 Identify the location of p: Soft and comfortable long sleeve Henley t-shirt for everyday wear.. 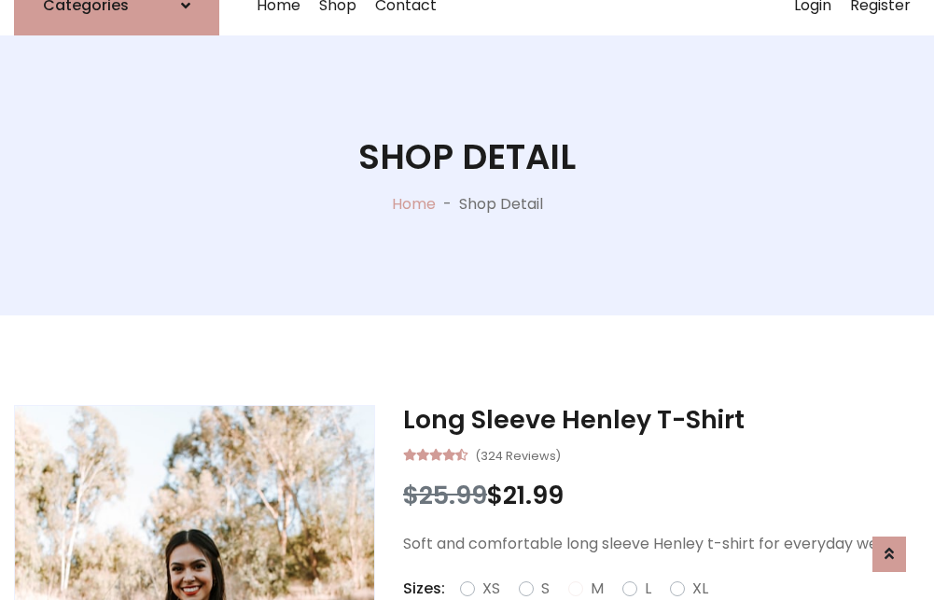
(662, 544).